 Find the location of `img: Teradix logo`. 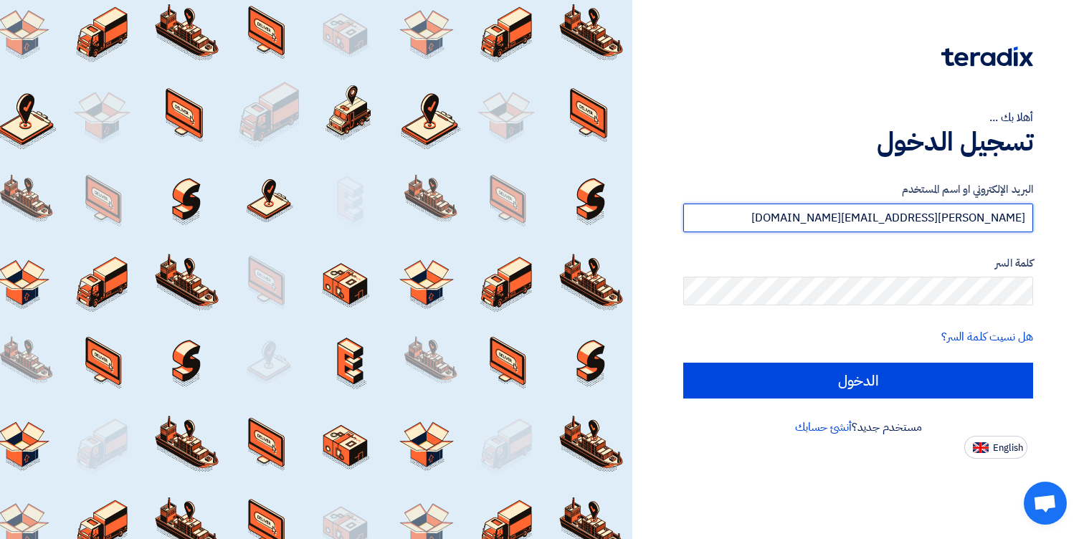

img: Teradix logo is located at coordinates (987, 57).